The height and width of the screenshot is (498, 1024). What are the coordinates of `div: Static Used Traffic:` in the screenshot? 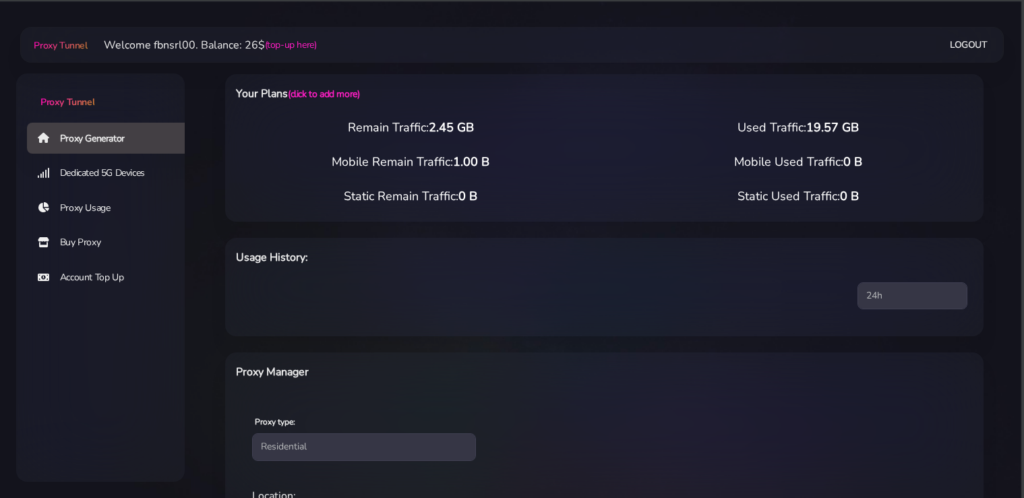 It's located at (798, 196).